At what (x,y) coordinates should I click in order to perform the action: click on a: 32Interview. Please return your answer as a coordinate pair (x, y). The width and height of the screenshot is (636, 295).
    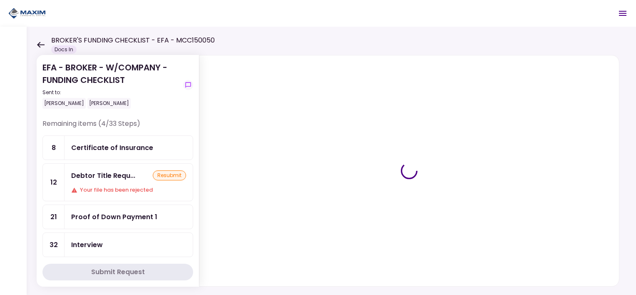
    Looking at the image, I should click on (118, 244).